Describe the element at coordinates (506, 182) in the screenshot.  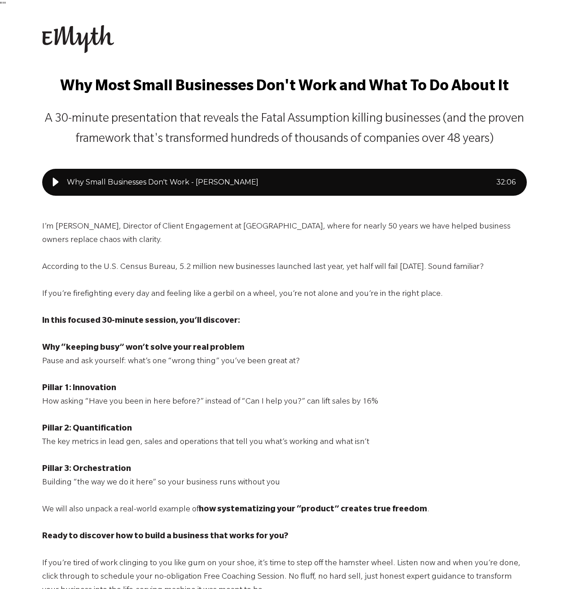
I see `div: 32 : 06` at that location.